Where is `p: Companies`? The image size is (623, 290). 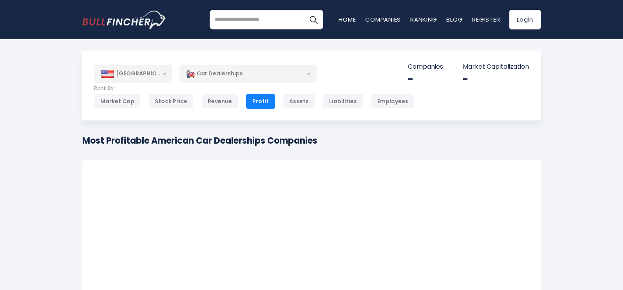
p: Companies is located at coordinates (426, 67).